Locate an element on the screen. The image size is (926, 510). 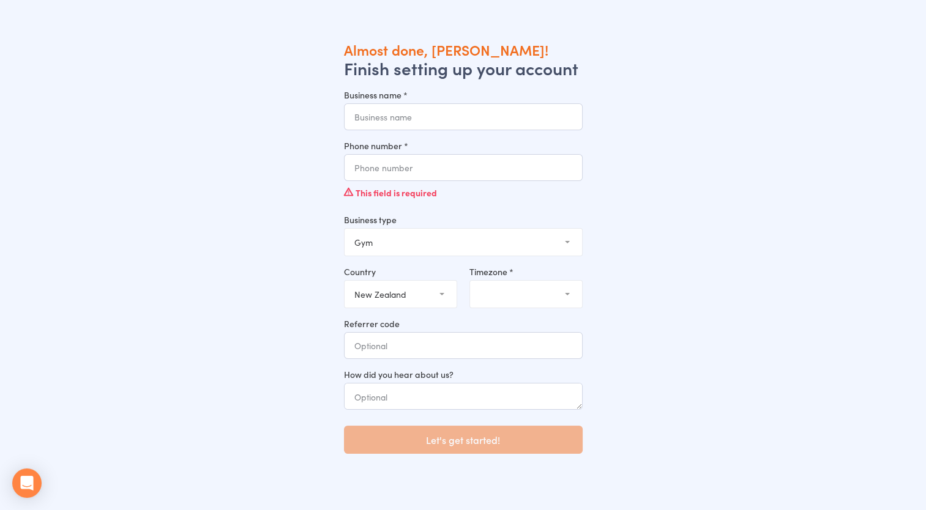
input: Business name is located at coordinates (463, 117).